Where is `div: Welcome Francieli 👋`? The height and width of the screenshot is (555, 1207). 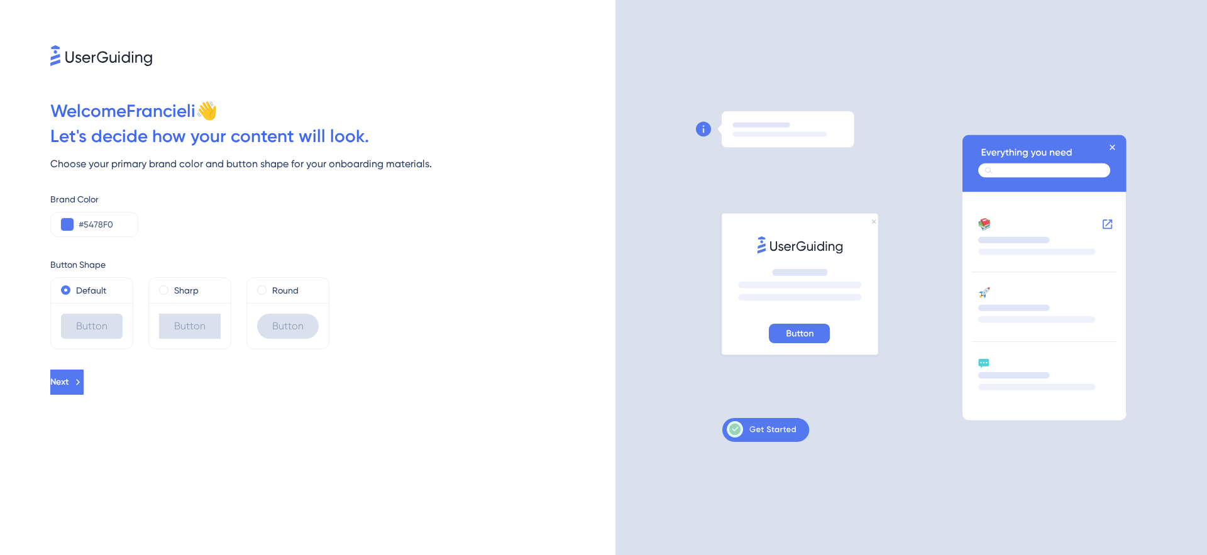
div: Welcome Francieli 👋 is located at coordinates (332, 111).